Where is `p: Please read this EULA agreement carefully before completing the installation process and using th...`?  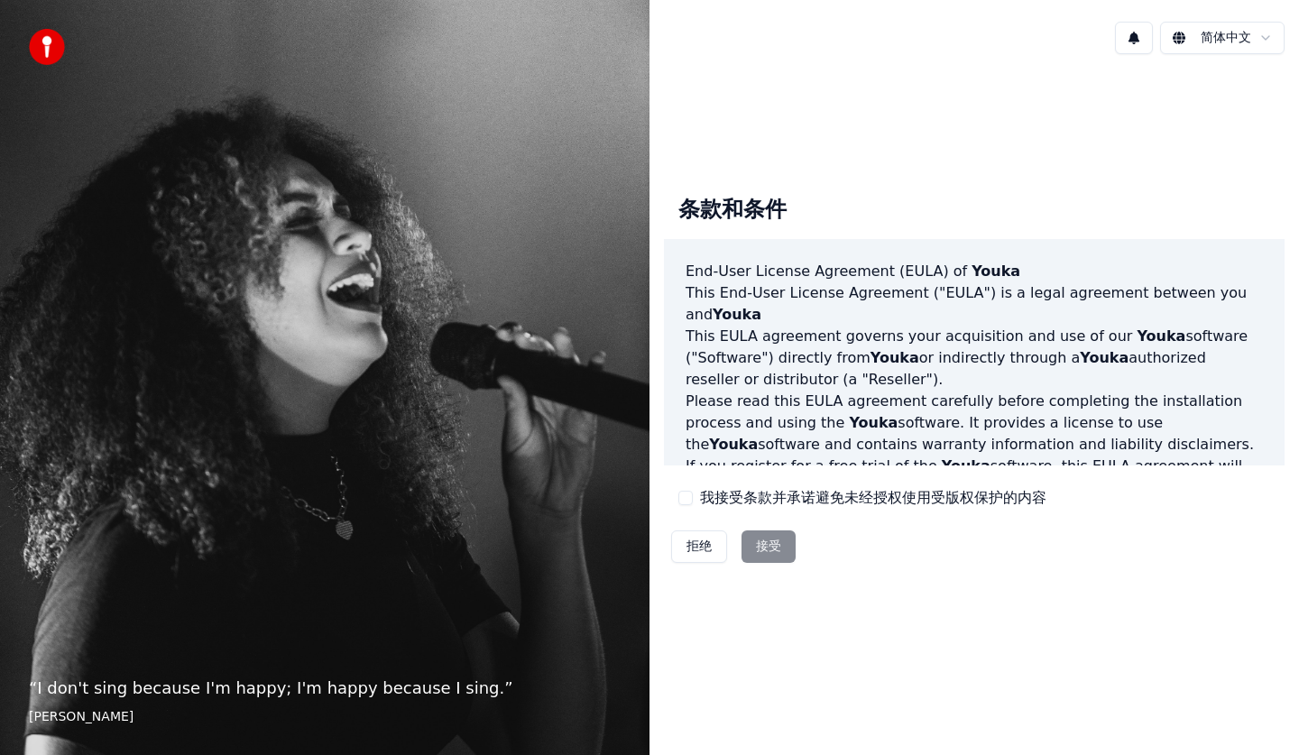
p: Please read this EULA agreement carefully before completing the installation process and using th... is located at coordinates (974, 423).